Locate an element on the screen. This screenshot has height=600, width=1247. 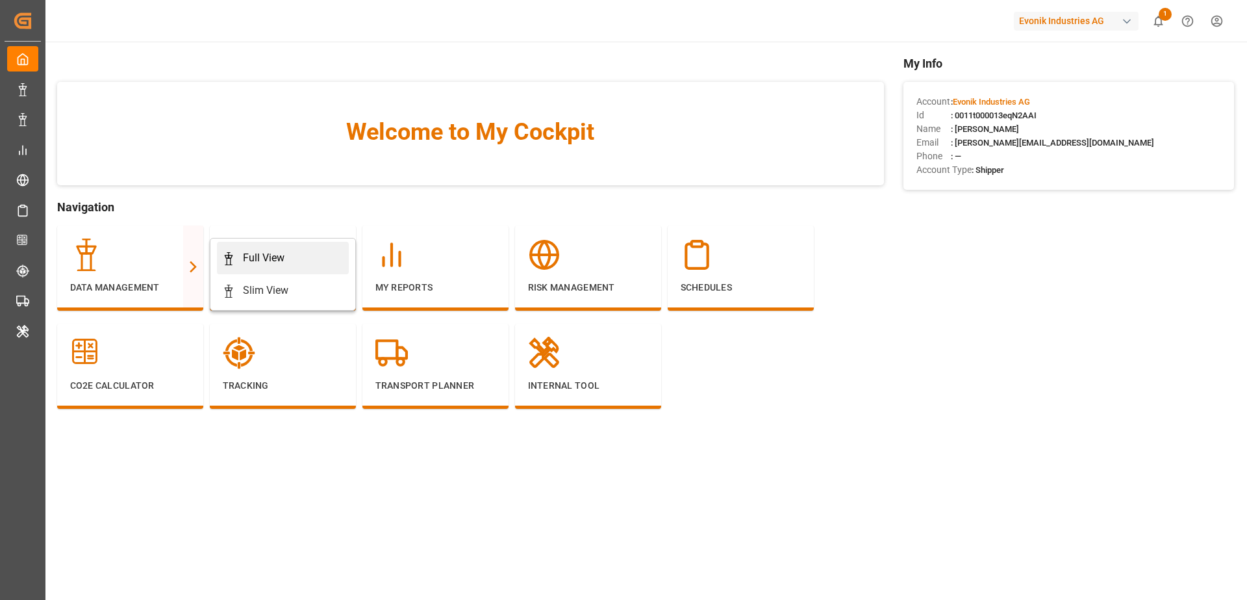
span: Account is located at coordinates (933, 101).